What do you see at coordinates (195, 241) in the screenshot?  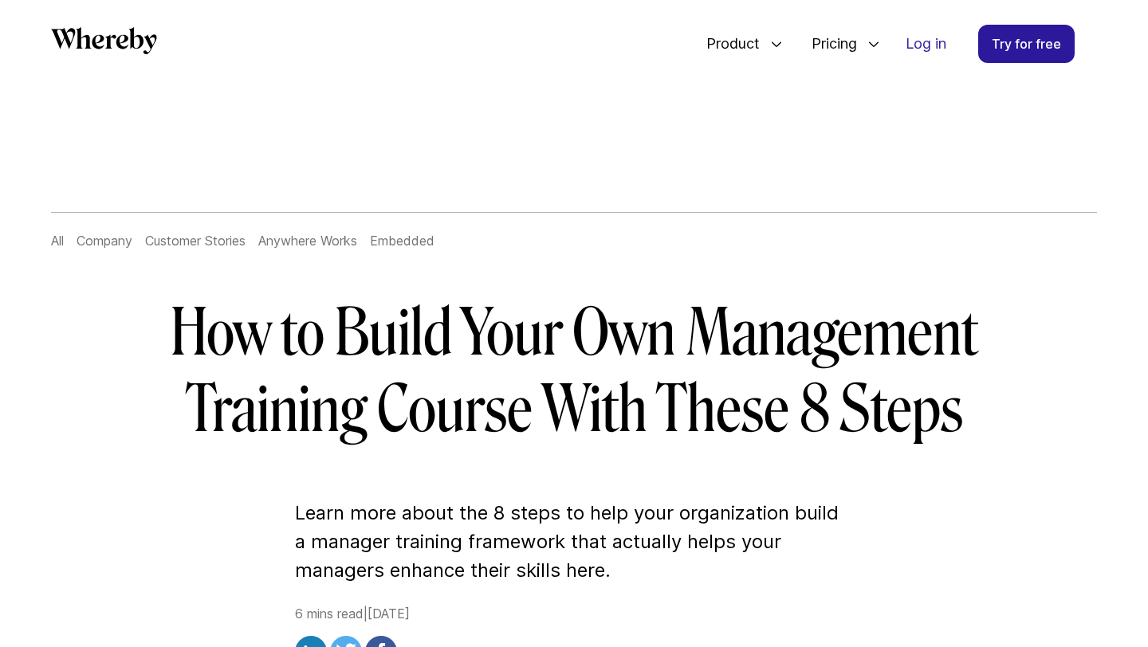 I see `a: Customer Stories` at bounding box center [195, 241].